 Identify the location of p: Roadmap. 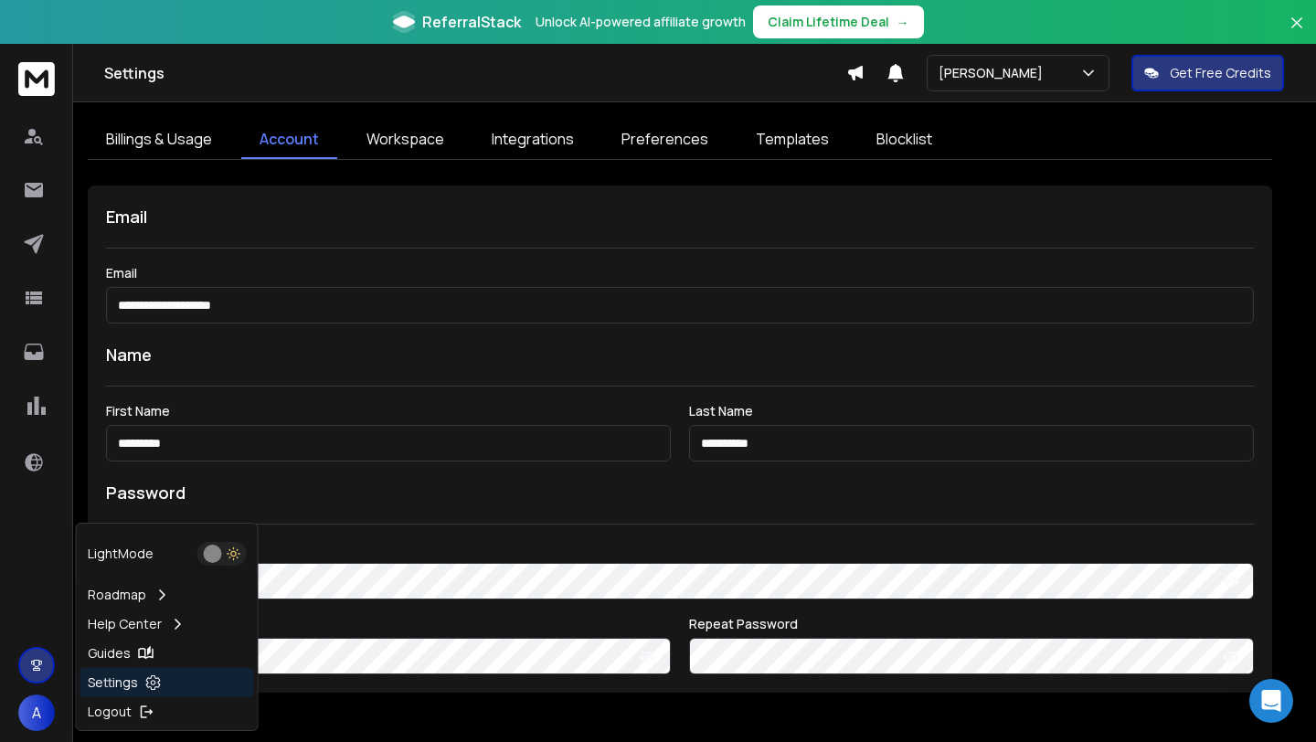
(117, 595).